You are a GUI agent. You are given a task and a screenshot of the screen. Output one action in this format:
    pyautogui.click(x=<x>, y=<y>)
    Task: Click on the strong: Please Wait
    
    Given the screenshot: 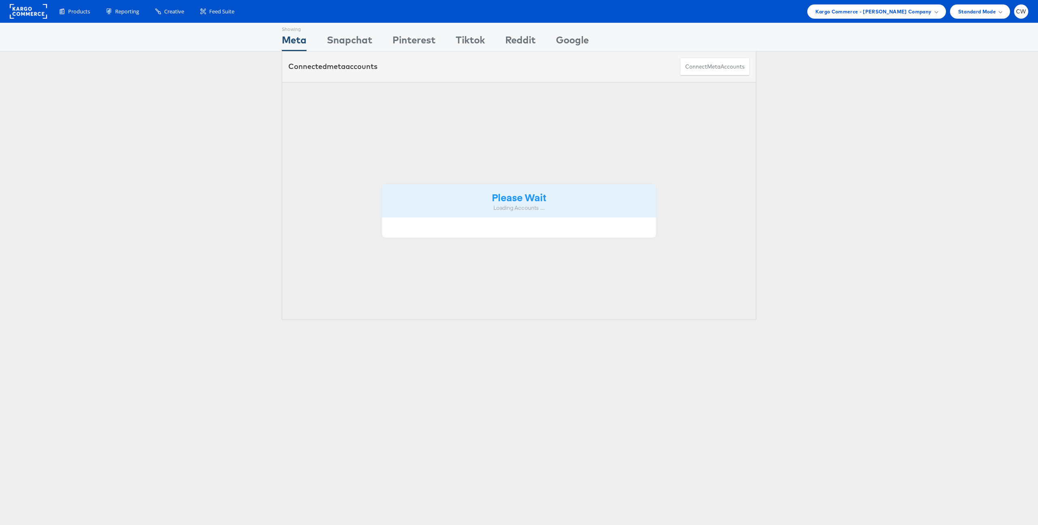 What is the action you would take?
    pyautogui.click(x=519, y=197)
    